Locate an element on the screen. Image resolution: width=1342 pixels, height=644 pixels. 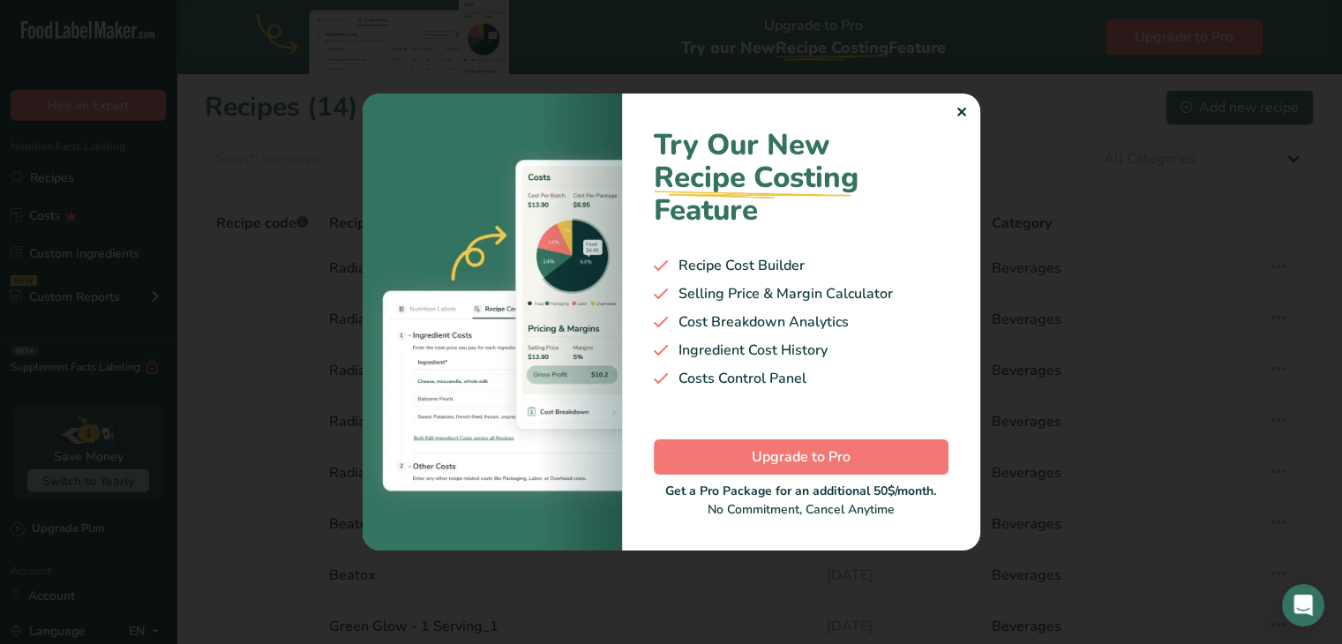
div: Ingredient Cost History is located at coordinates (801, 350).